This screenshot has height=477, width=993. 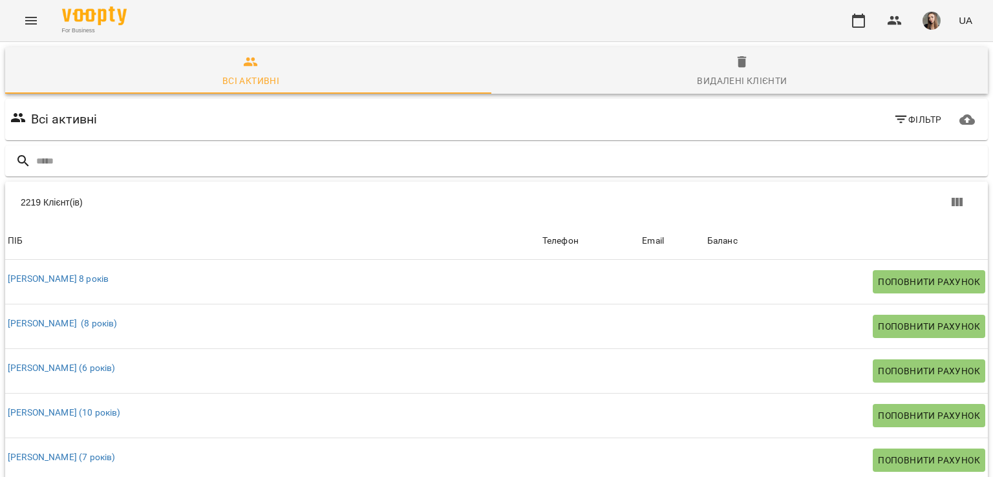 I want to click on button: Menu, so click(x=31, y=21).